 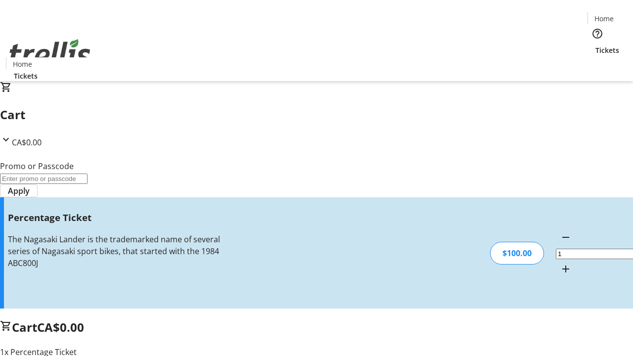 I want to click on div: $100.00, so click(x=517, y=253).